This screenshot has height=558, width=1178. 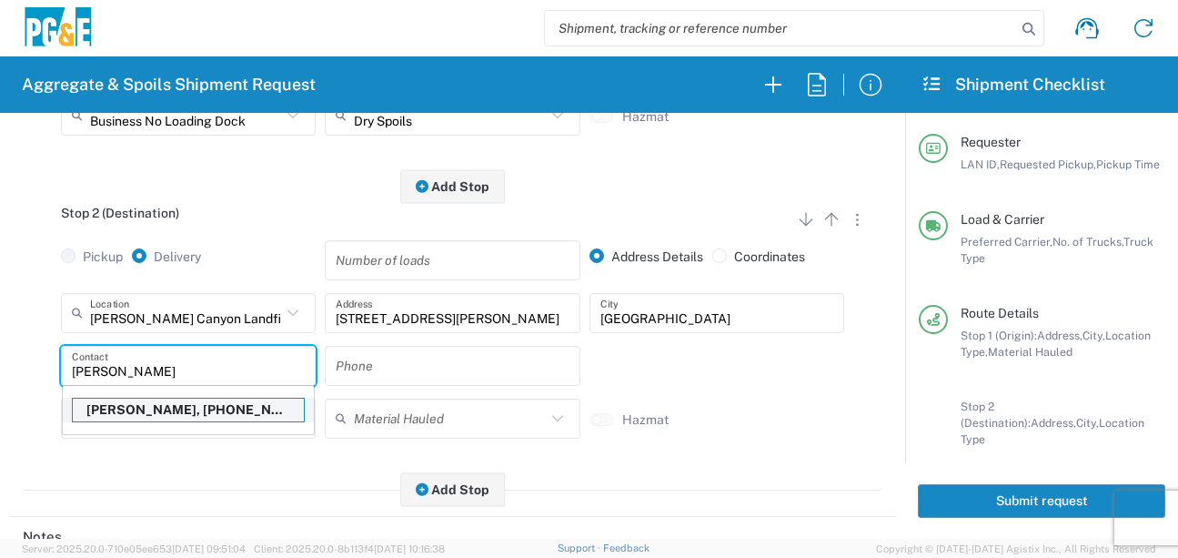 What do you see at coordinates (168, 85) in the screenshot?
I see `h2: Aggregate & Spoils Shipment Request` at bounding box center [168, 85].